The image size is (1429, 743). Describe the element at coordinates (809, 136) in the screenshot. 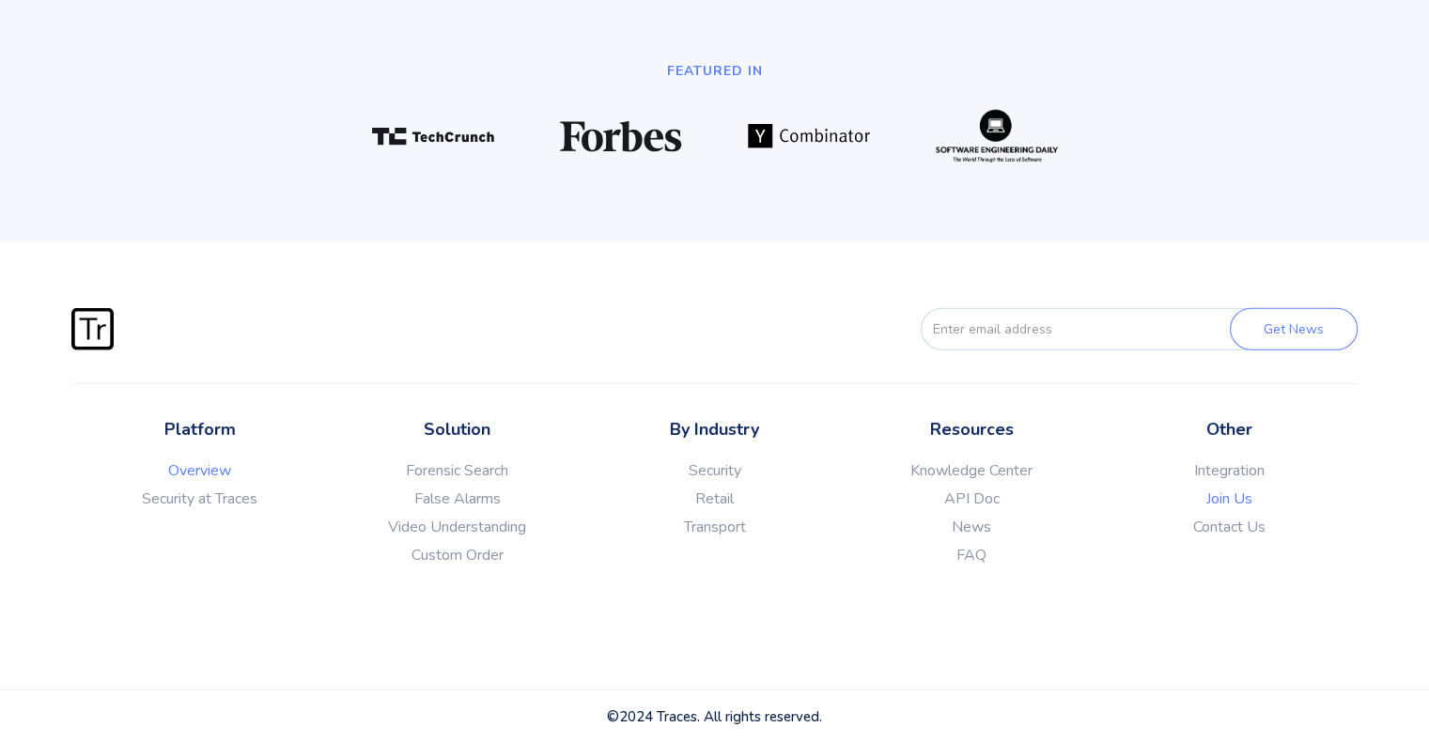

I see `img: YC logo` at that location.